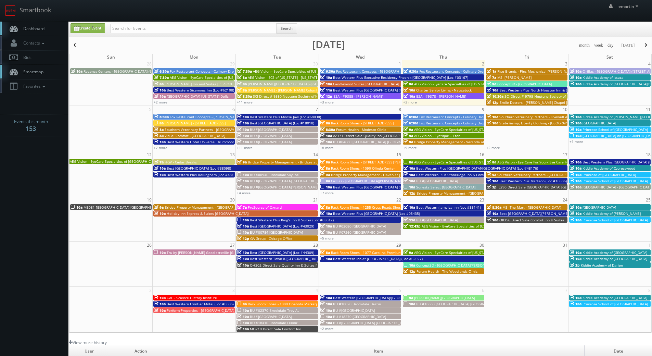 The height and width of the screenshot is (356, 652). What do you see at coordinates (326, 90) in the screenshot?
I see `span: 11a` at bounding box center [326, 90].